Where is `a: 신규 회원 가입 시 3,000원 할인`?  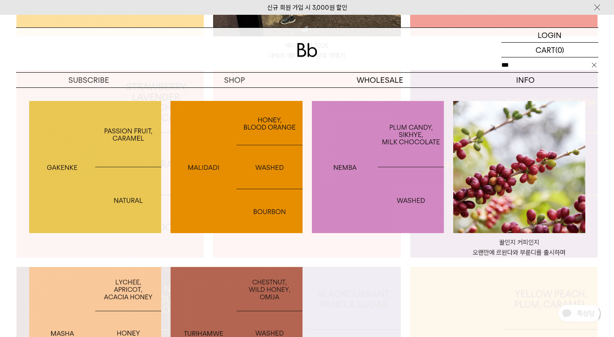
a: 신규 회원 가입 시 3,000원 할인 is located at coordinates (307, 8).